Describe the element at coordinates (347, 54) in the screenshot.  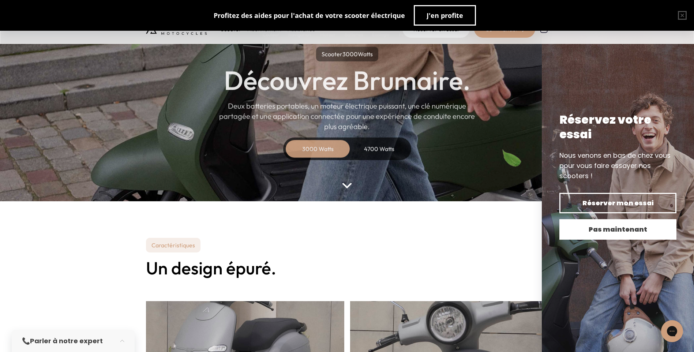
I see `p: Scooter Watts` at that location.